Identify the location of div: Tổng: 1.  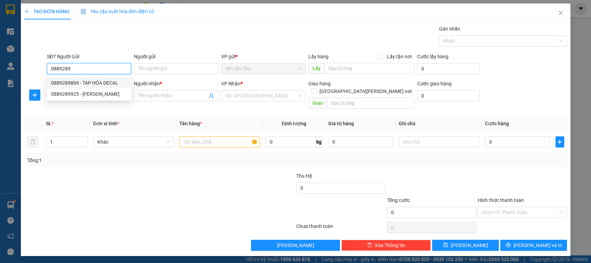
(128, 161).